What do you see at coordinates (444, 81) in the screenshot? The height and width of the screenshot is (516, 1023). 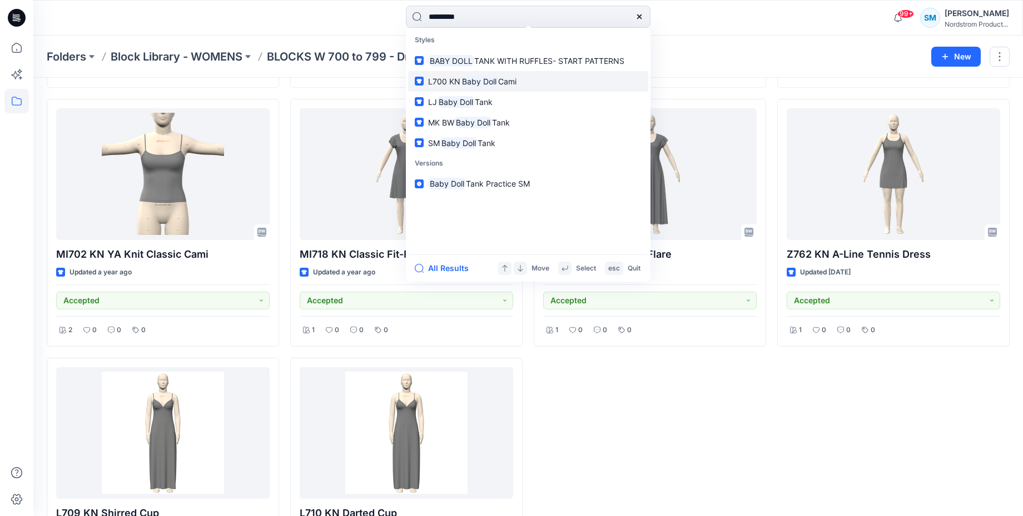 I see `span: L700 KN` at bounding box center [444, 81].